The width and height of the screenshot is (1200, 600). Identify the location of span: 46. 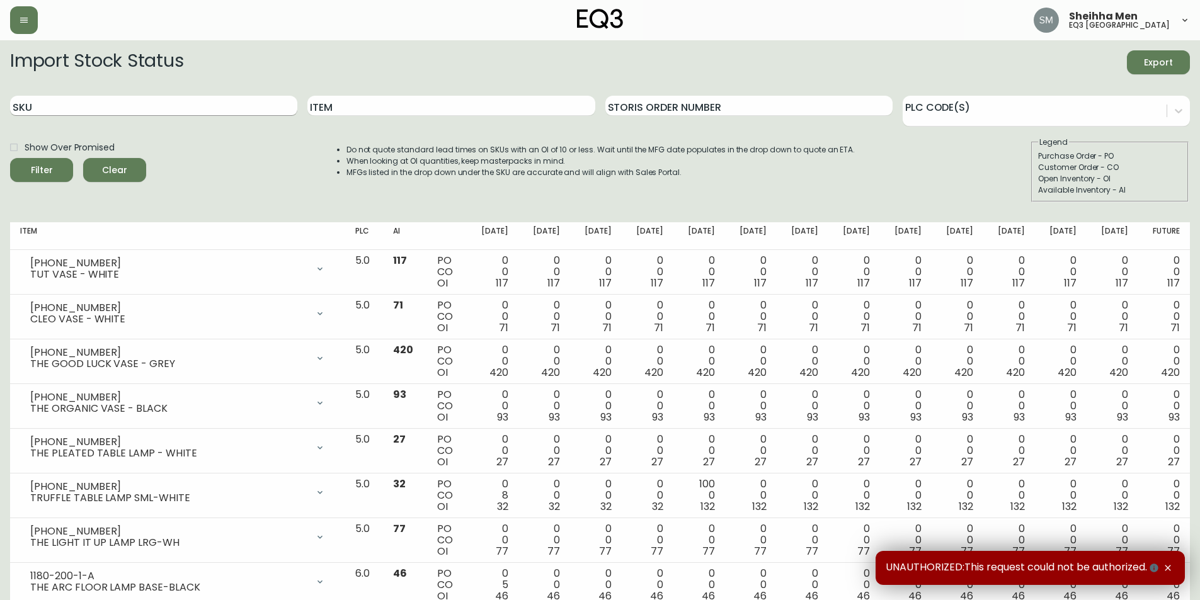
(400, 573).